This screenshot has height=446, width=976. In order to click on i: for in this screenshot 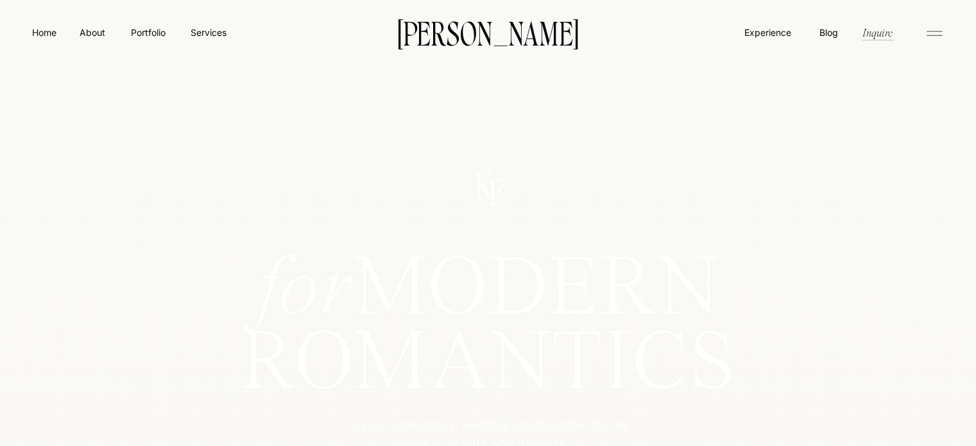, I will do `click(305, 291)`.